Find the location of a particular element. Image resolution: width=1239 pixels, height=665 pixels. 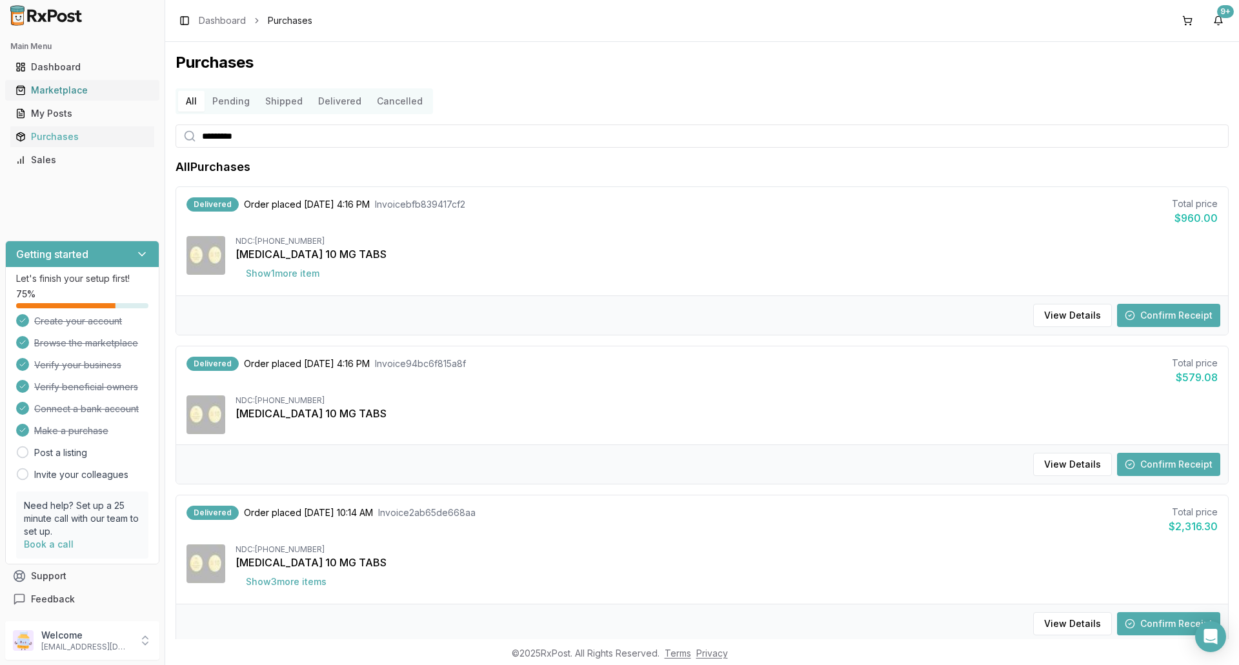

button: Feedback is located at coordinates (82, 599).